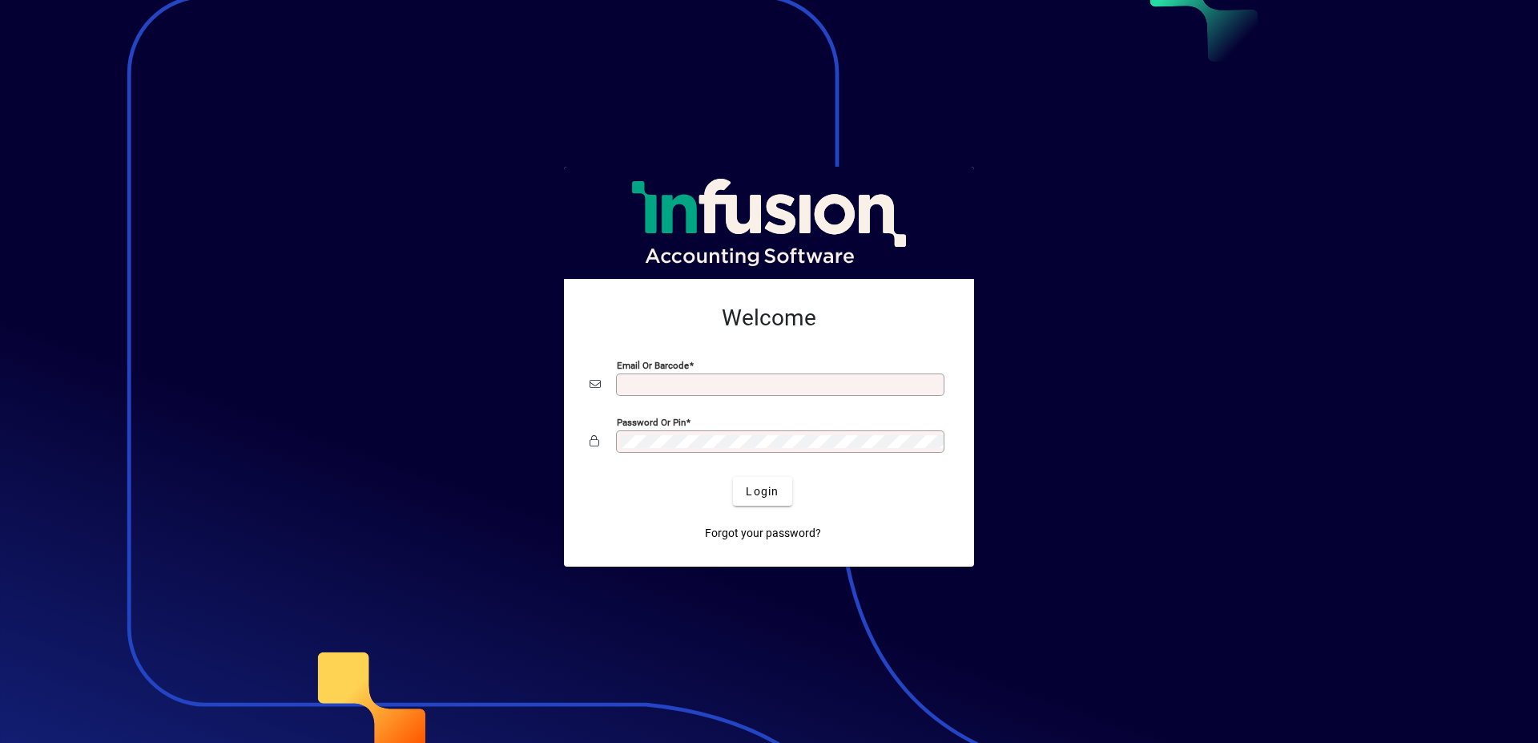 This screenshot has height=743, width=1538. I want to click on mat-label: Password or Pin, so click(651, 422).